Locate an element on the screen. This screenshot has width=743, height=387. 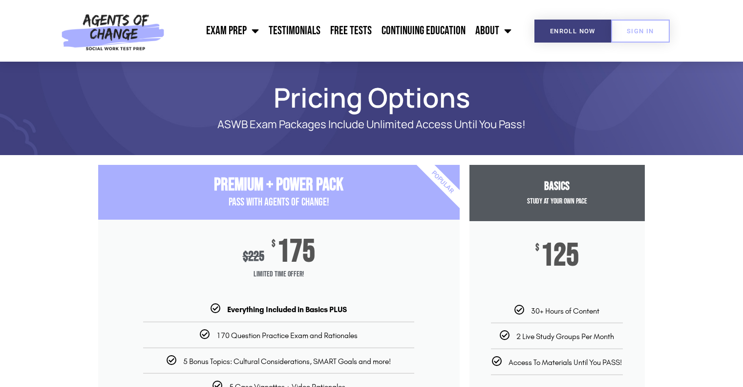
a: SIGN IN is located at coordinates (641, 31).